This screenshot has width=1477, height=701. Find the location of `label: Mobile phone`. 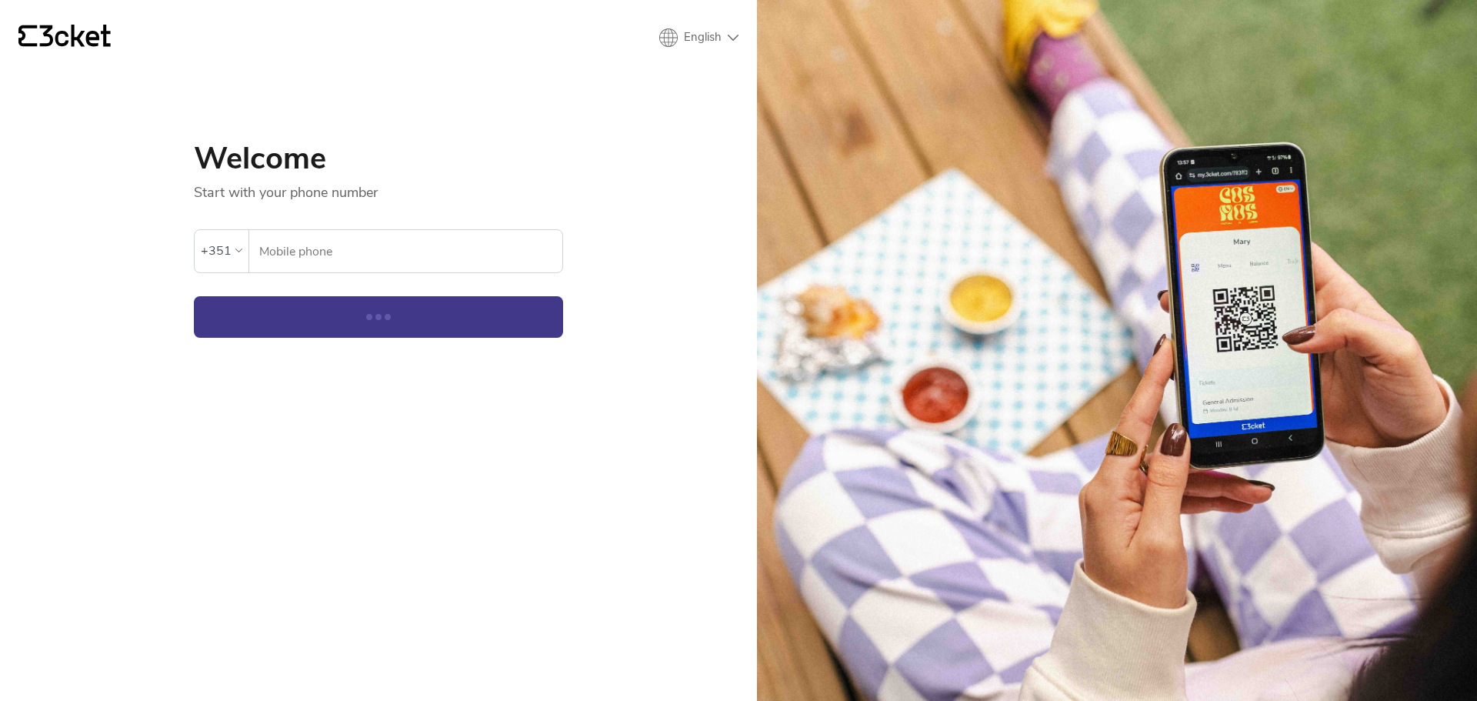

label: Mobile phone is located at coordinates (405, 252).